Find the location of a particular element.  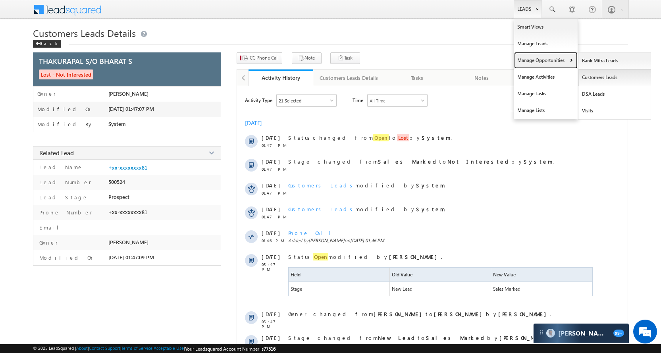

div: Customers Leads Details is located at coordinates (349, 78).